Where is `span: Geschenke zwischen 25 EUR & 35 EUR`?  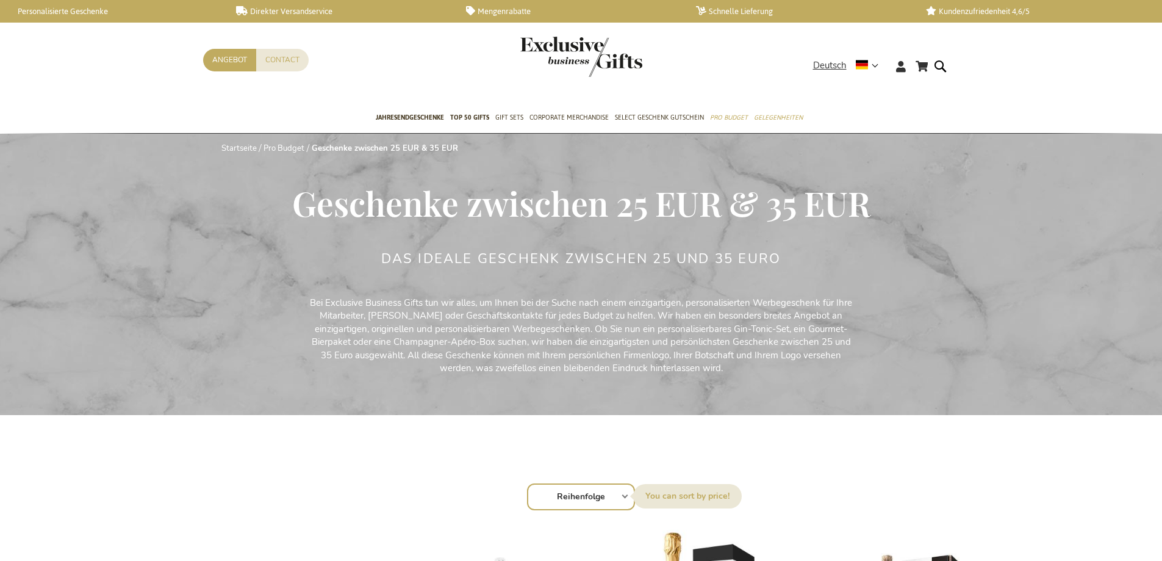 span: Geschenke zwischen 25 EUR & 35 EUR is located at coordinates (581, 203).